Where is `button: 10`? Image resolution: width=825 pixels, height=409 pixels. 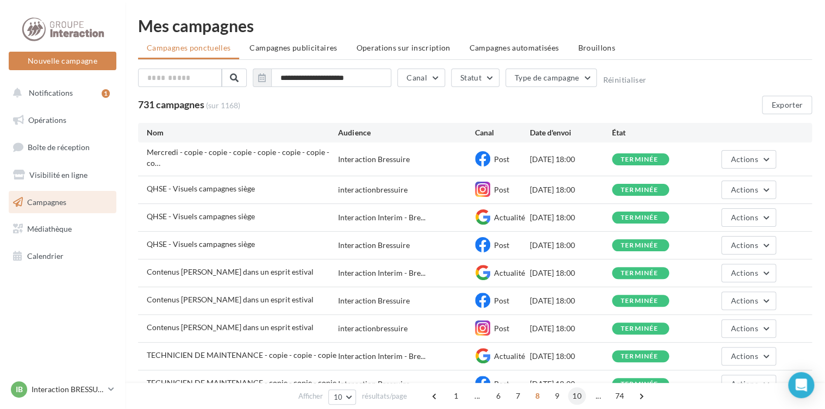 button: 10 is located at coordinates (342, 397).